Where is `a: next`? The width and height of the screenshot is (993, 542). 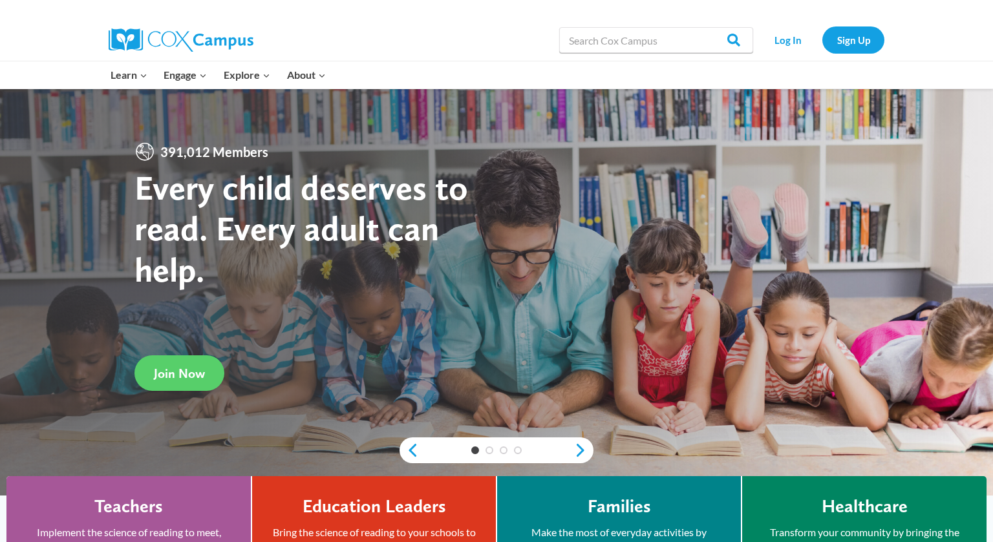 a: next is located at coordinates (584, 450).